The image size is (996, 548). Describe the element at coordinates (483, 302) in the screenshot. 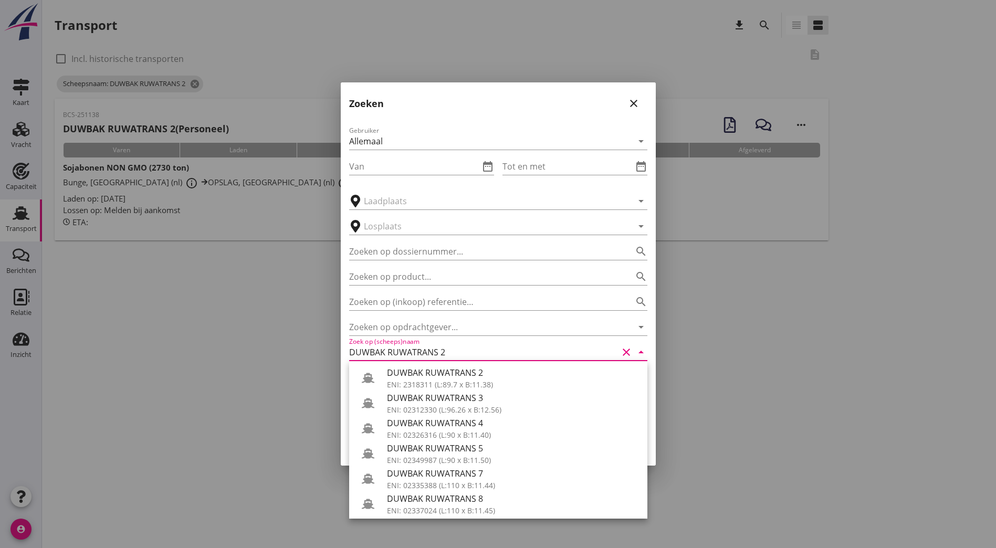

I see `input: Zoeken op (inkoop) referentie…` at that location.